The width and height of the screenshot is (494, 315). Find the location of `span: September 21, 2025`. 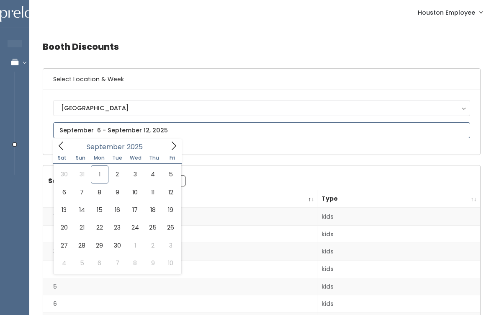

span: September 21, 2025 is located at coordinates (82, 227).